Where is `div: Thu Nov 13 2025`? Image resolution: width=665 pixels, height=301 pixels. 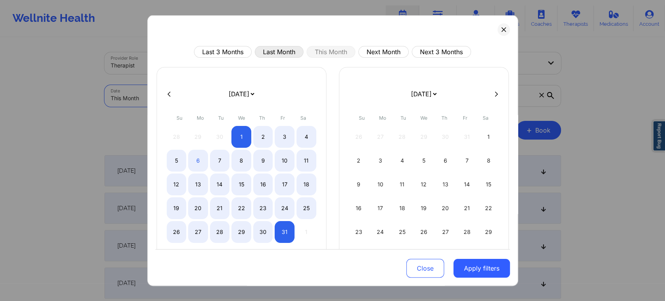
div: Thu Nov 13 2025 is located at coordinates (445, 184).